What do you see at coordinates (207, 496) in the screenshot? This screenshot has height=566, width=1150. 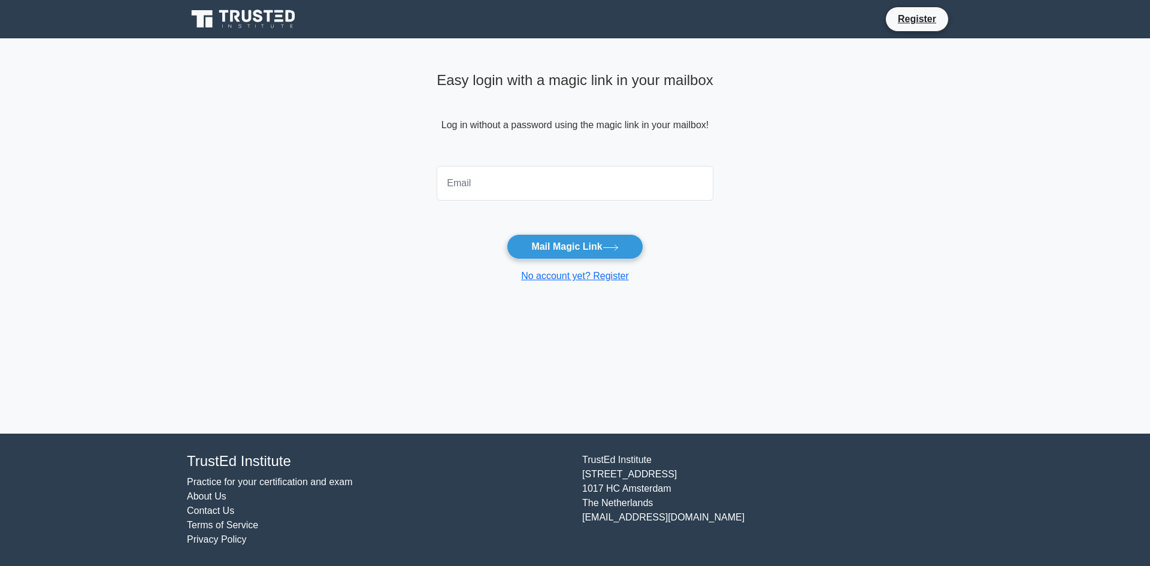 I see `a: About Us` at bounding box center [207, 496].